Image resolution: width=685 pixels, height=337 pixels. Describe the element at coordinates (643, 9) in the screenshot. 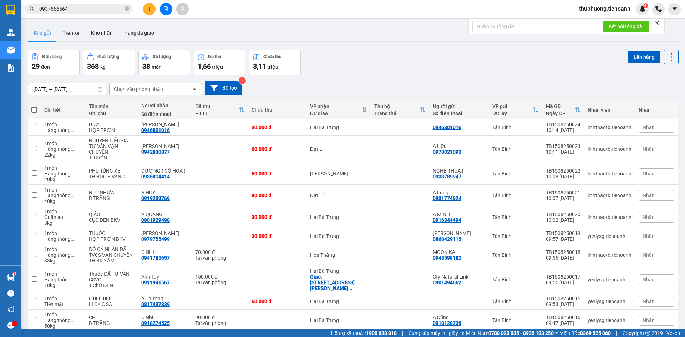

I see `img: icon-new-feature` at that location.